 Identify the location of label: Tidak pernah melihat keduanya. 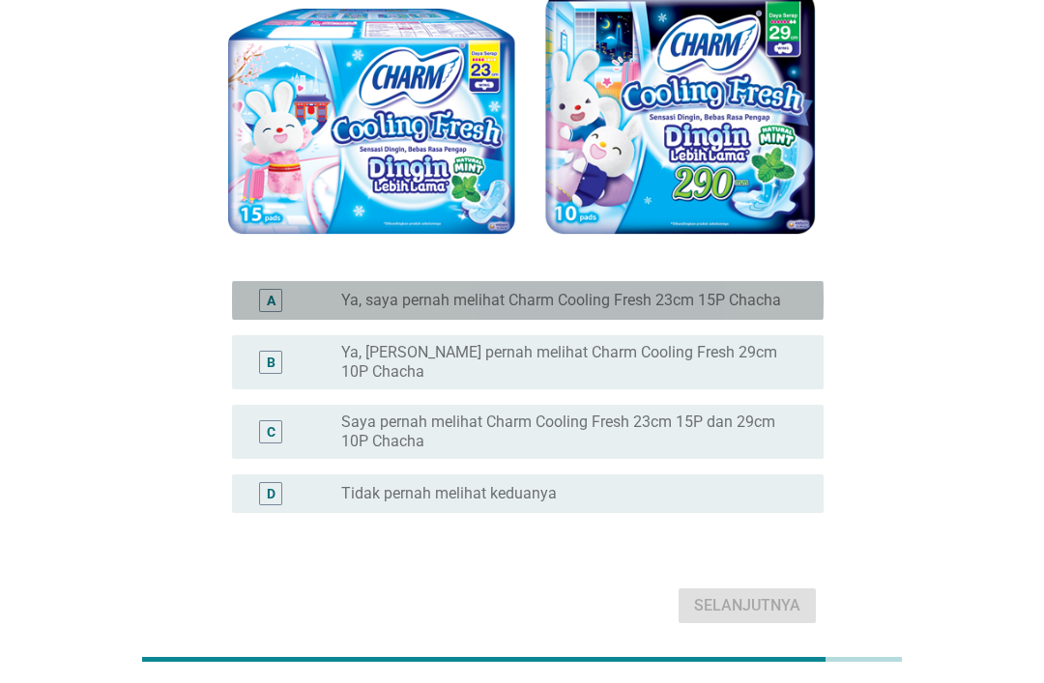
(448, 494).